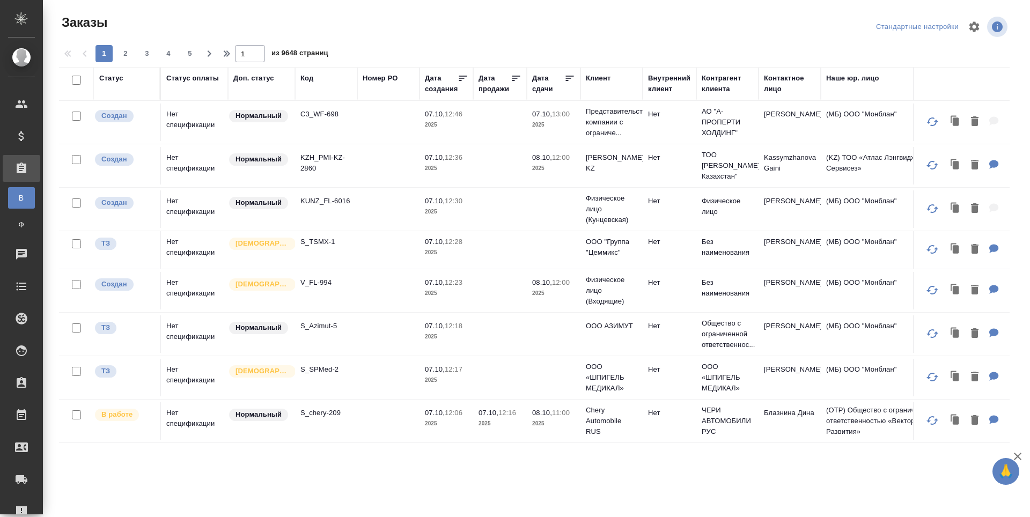  Describe the element at coordinates (728, 207) in the screenshot. I see `p: Физическое лицо` at that location.